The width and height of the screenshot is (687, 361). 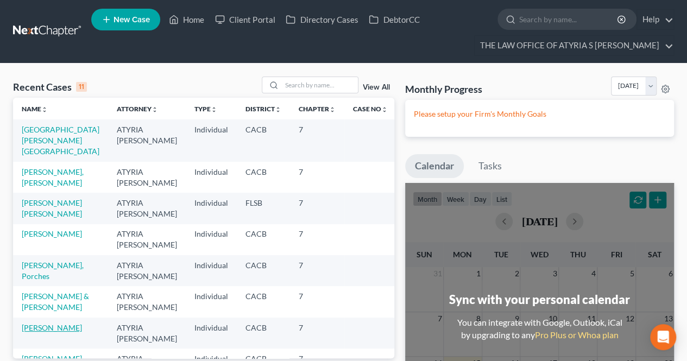 What do you see at coordinates (377, 87) in the screenshot?
I see `a: View All` at bounding box center [377, 87].